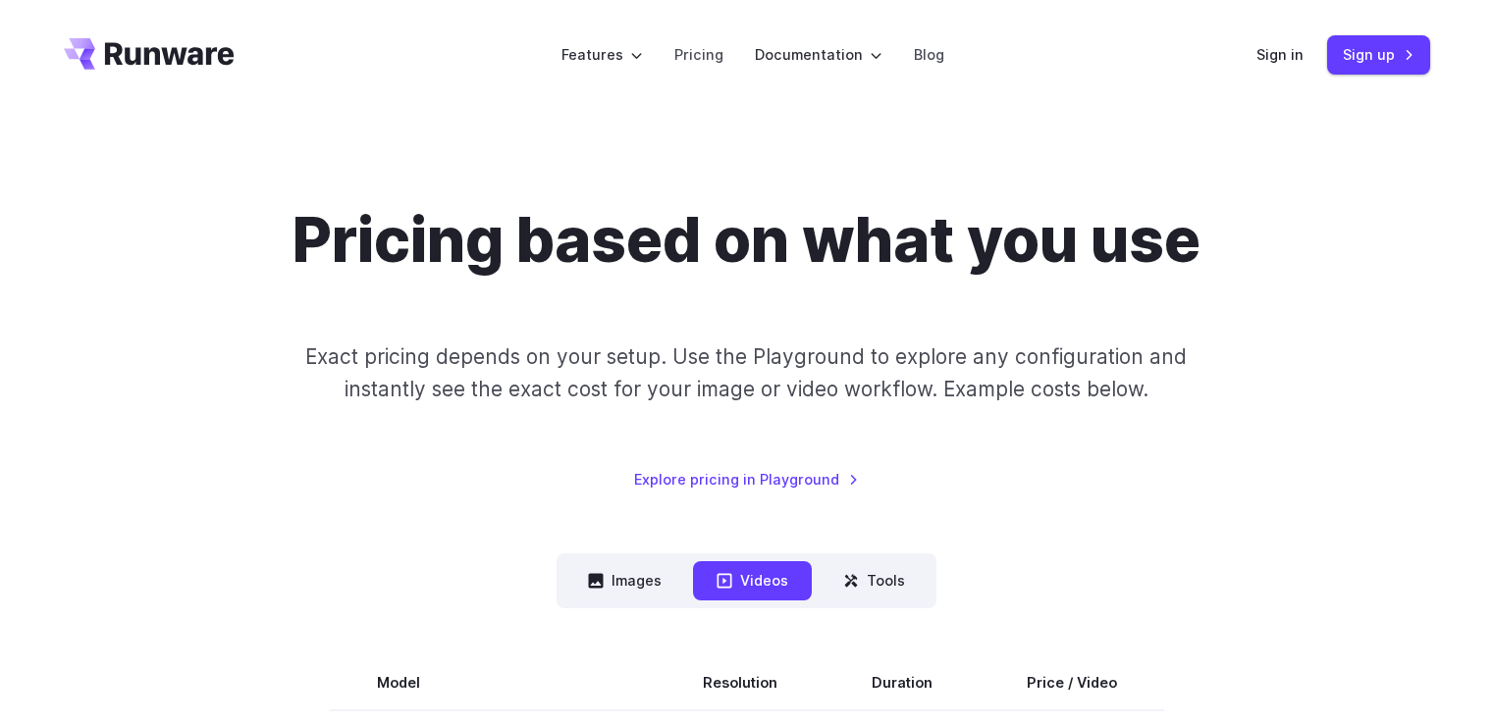 The width and height of the screenshot is (1493, 724). I want to click on button: Images, so click(624, 580).